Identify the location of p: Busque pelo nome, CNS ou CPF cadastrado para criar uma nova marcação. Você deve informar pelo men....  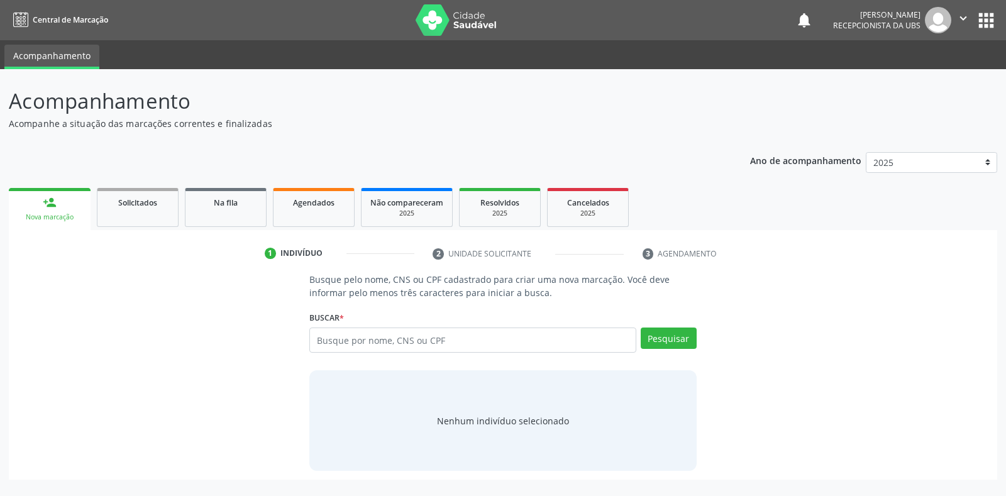
(502, 286).